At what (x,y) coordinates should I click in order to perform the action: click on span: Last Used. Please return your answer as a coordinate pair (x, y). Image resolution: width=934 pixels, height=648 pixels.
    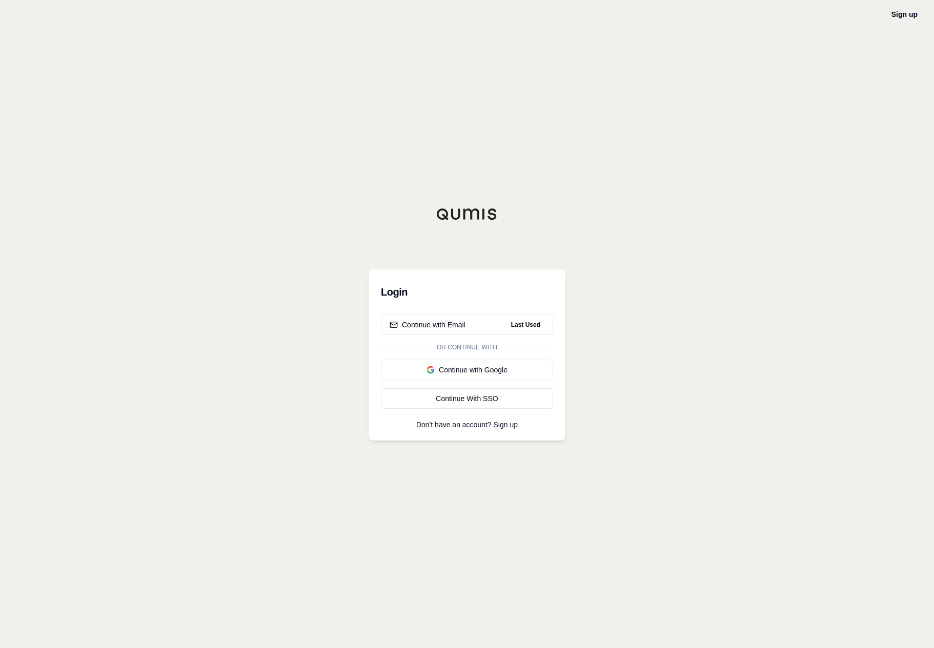
    Looking at the image, I should click on (525, 325).